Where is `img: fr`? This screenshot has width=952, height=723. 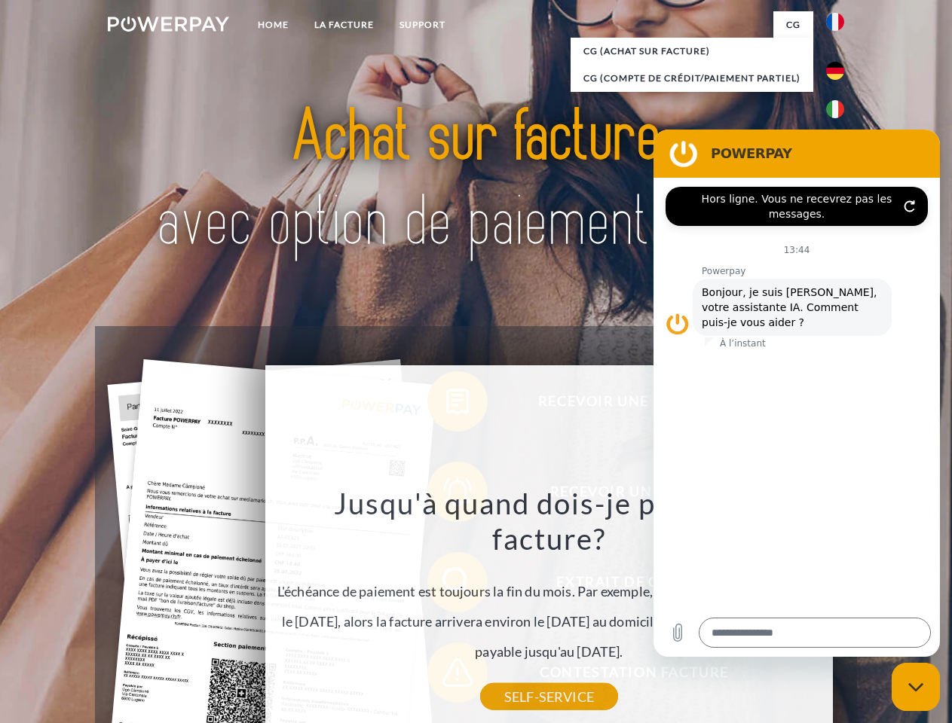
img: fr is located at coordinates (835, 22).